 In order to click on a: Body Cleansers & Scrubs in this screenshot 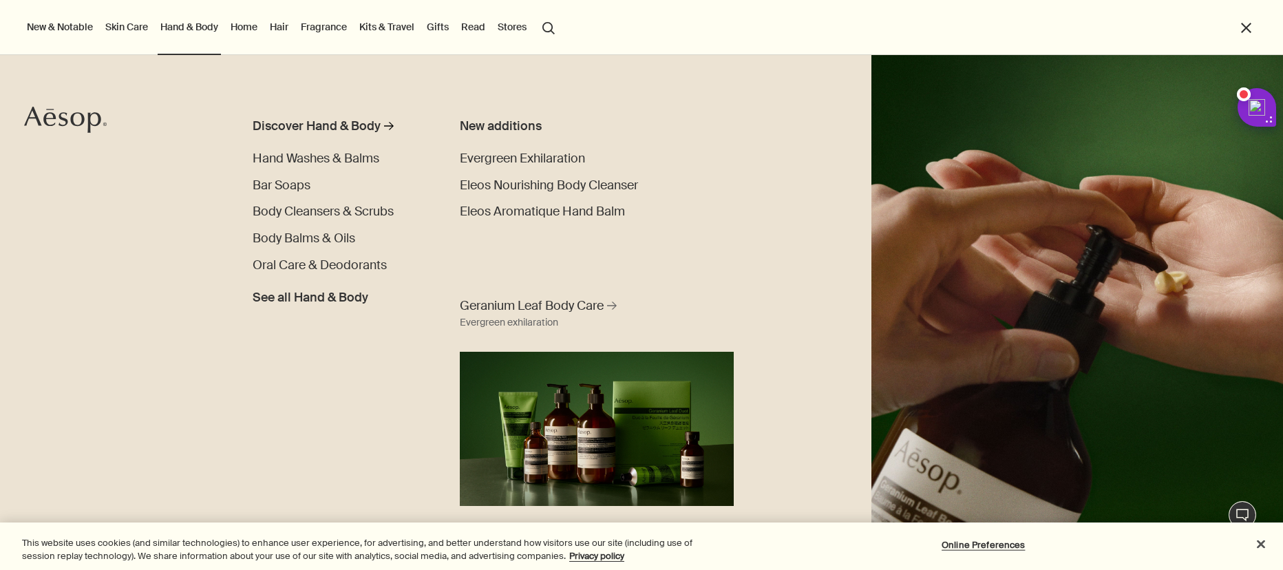, I will do `click(323, 211)`.